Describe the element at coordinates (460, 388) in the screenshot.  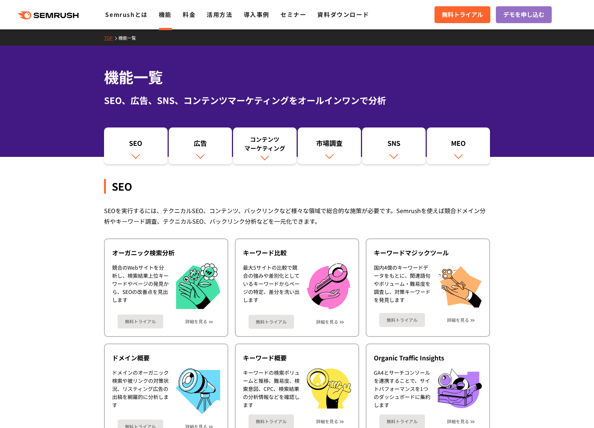
I see `img: Organic Traffic Insights` at that location.